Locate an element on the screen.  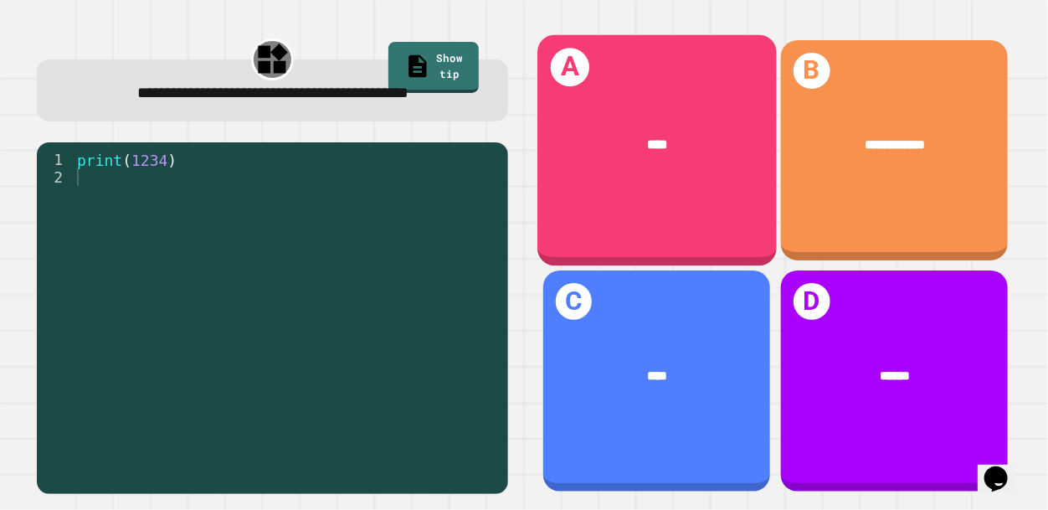
div: 1 is located at coordinates (55, 159).